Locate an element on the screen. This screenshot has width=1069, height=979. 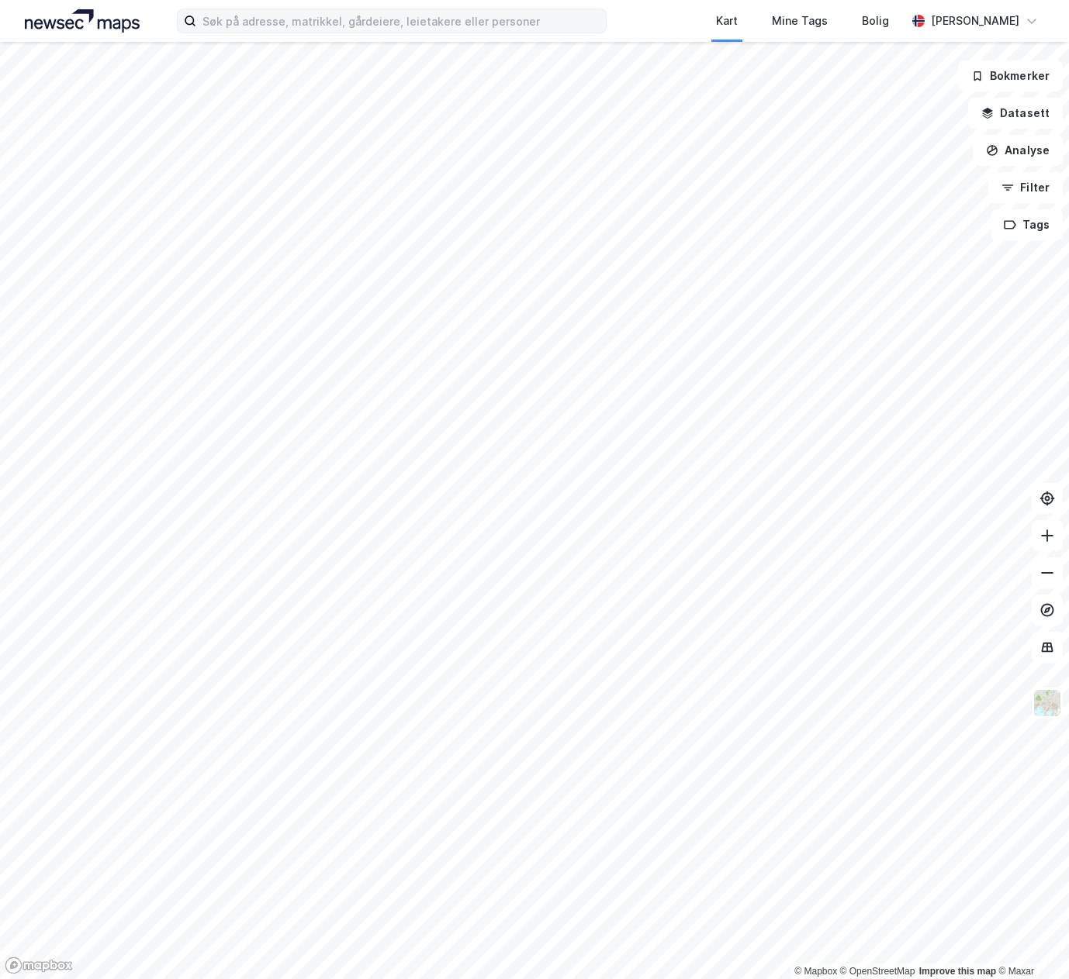
a: Improve this map is located at coordinates (957, 972).